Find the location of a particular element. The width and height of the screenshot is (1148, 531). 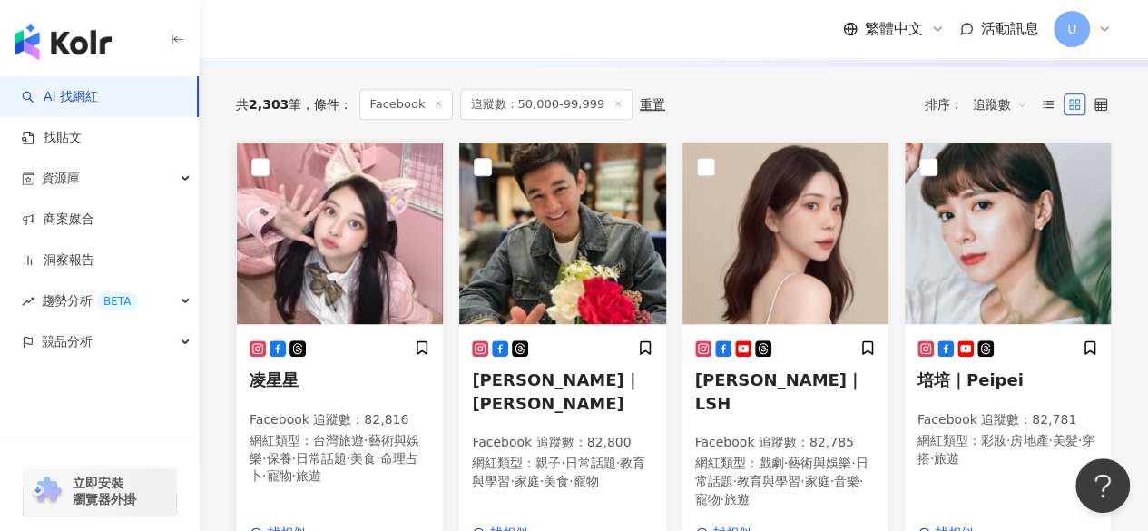

div: BETA is located at coordinates (117, 301).